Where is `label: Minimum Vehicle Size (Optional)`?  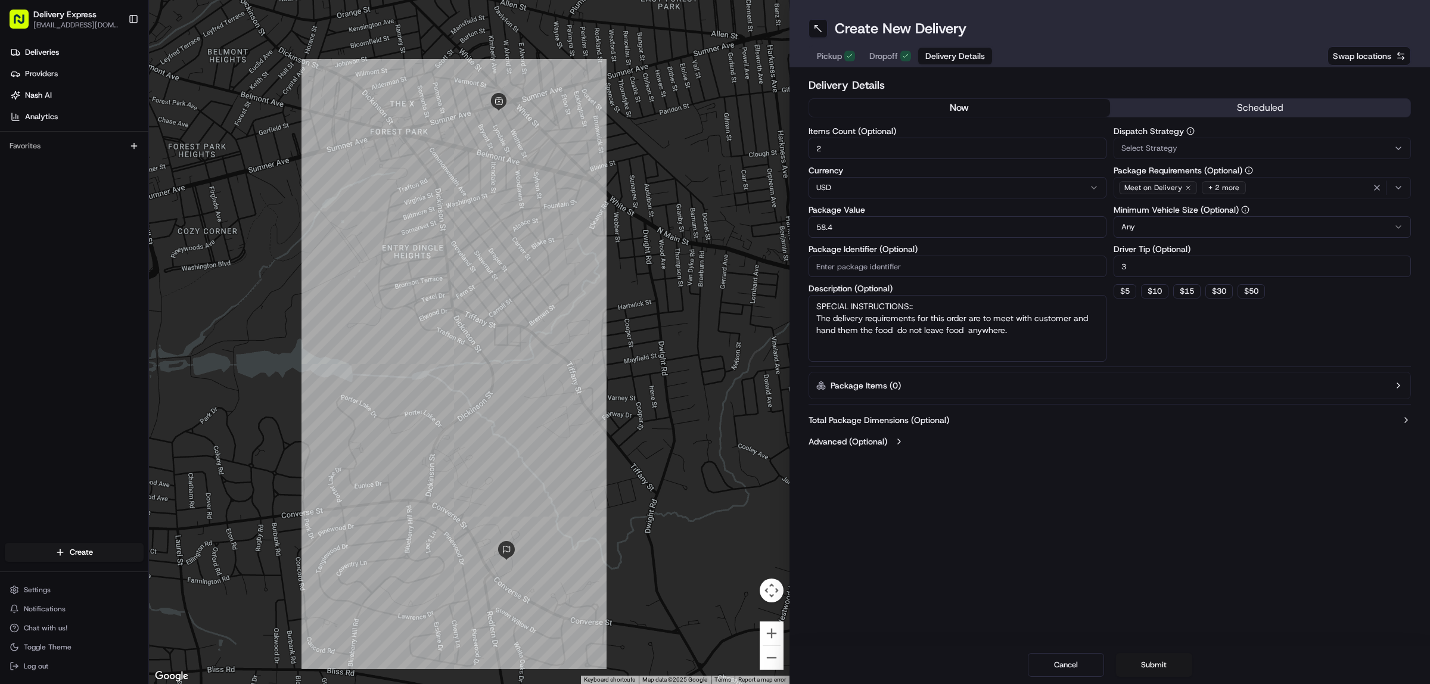
label: Minimum Vehicle Size (Optional) is located at coordinates (1263, 210).